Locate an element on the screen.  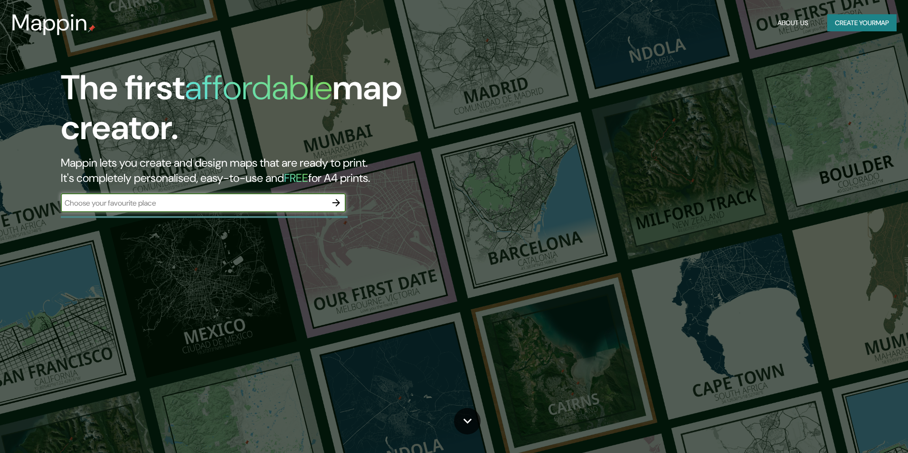
h1: affordable is located at coordinates (258, 87).